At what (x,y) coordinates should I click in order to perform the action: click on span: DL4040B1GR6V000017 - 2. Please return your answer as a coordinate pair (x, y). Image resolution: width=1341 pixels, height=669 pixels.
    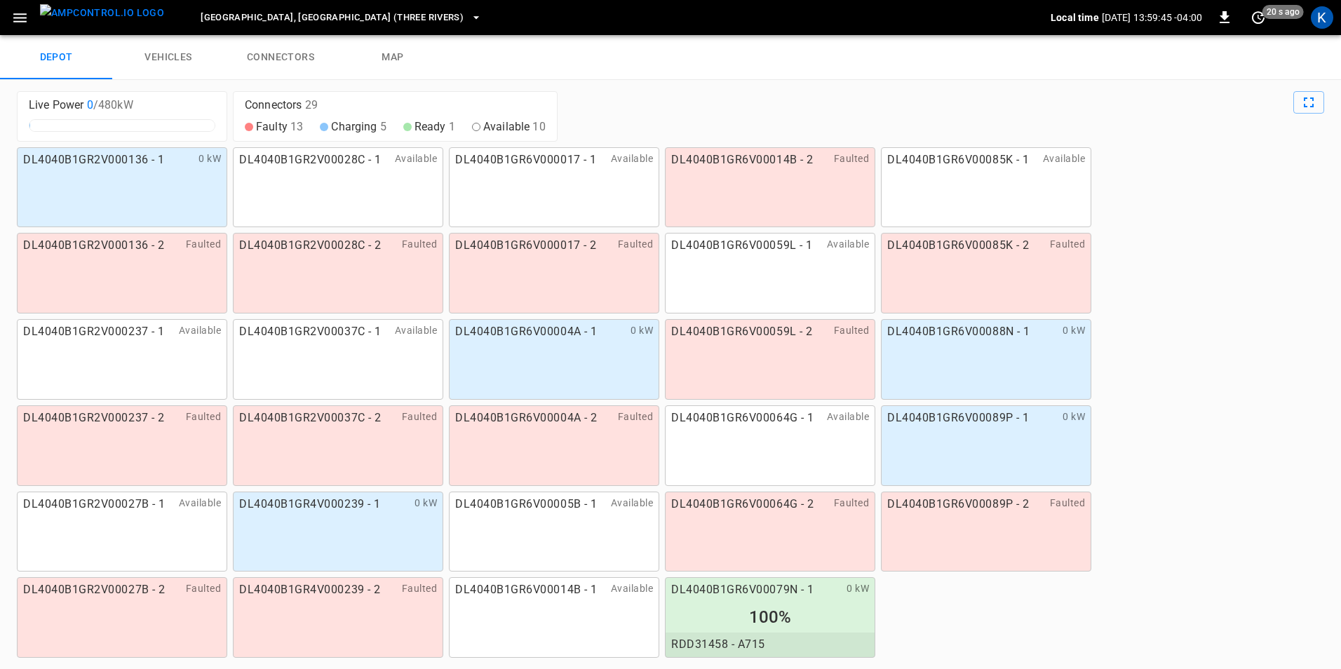
    Looking at the image, I should click on (526, 245).